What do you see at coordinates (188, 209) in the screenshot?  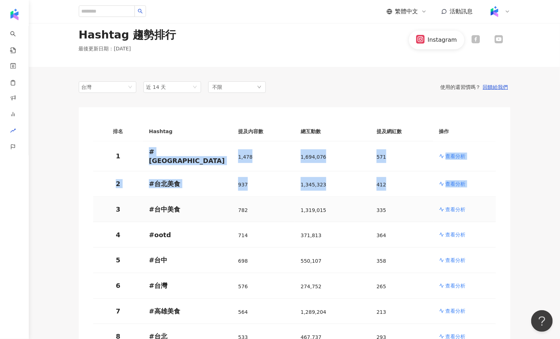 I see `p: # 台中美食` at bounding box center [188, 209].